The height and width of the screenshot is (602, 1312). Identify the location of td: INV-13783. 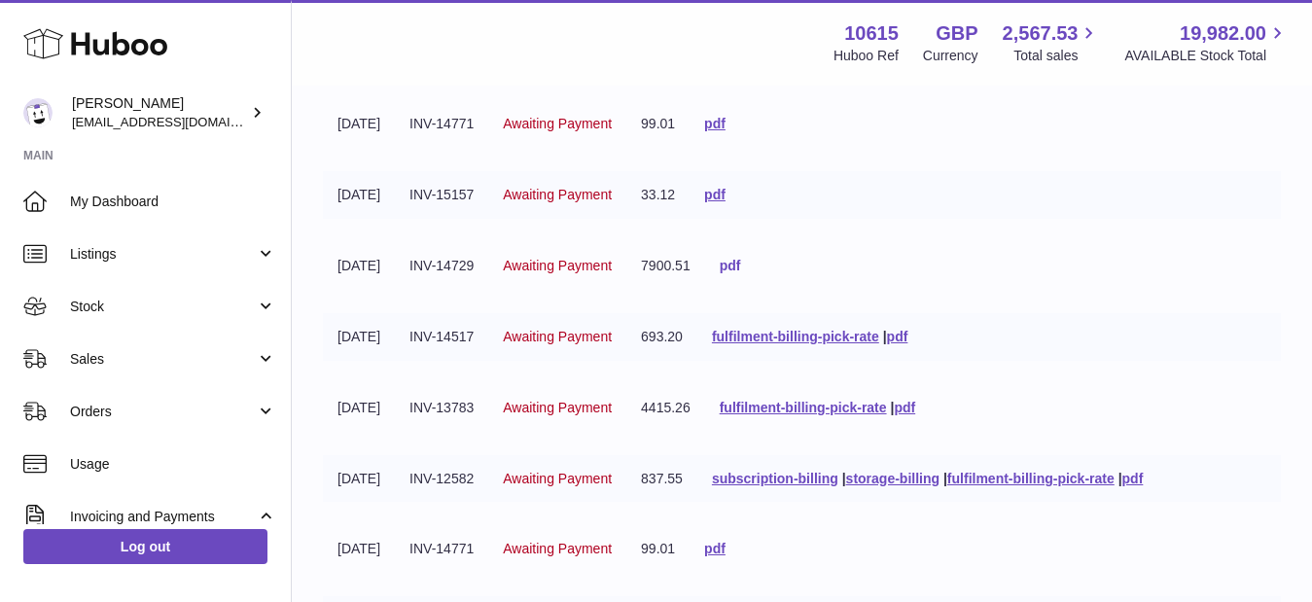
(441, 407).